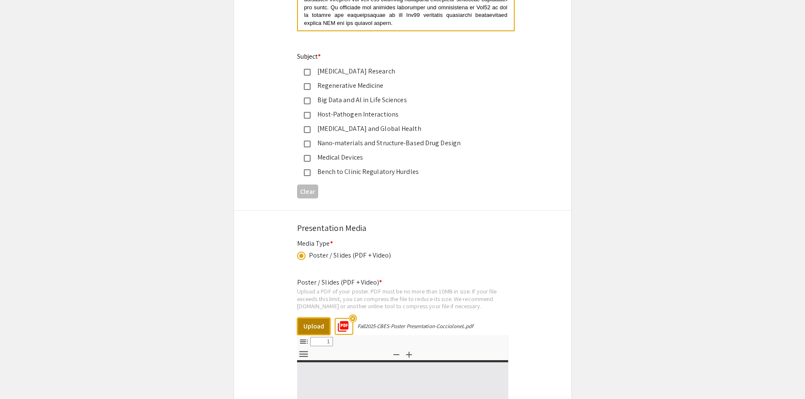 The height and width of the screenshot is (399, 805). Describe the element at coordinates (315, 243) in the screenshot. I see `mat-label: Media Type` at that location.